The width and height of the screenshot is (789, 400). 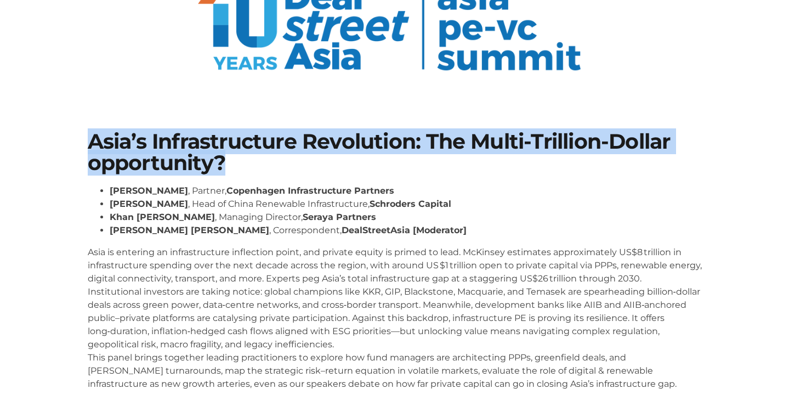 What do you see at coordinates (395, 152) in the screenshot?
I see `h1: Asia’s Infrastructure Revolution: The Multi-Trillion-Dollar opportunity?` at bounding box center [395, 152].